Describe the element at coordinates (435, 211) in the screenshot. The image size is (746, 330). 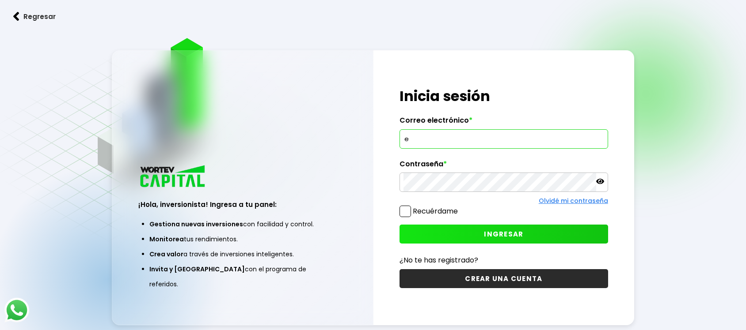
I see `label: Recuérdame` at that location.